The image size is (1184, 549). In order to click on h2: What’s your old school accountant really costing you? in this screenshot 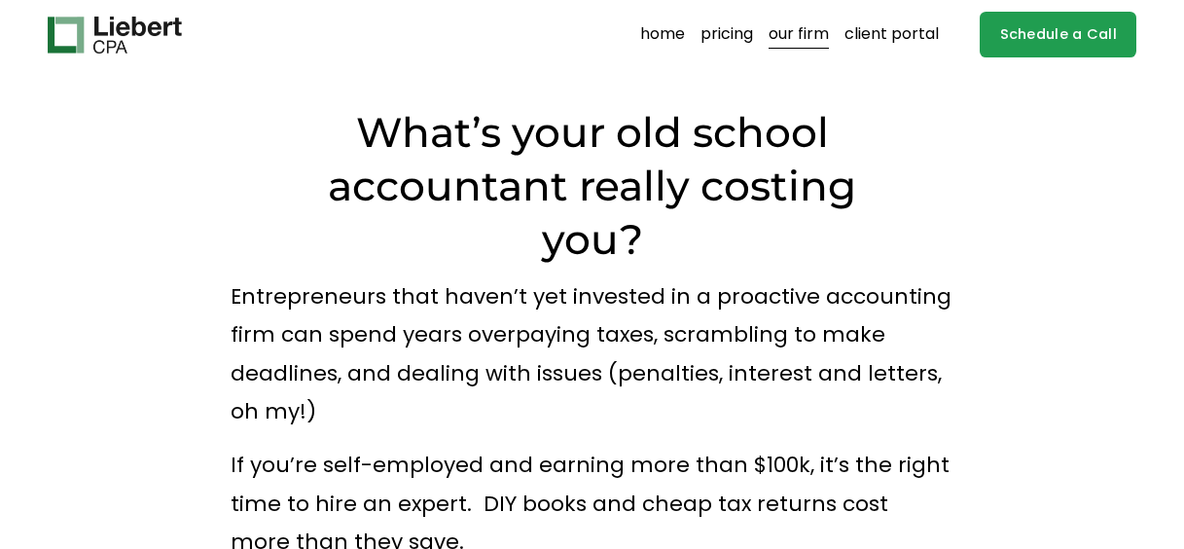, I will do `click(592, 186)`.